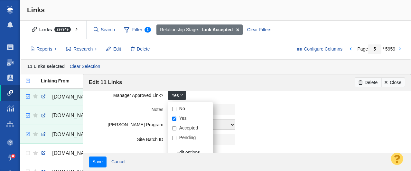 The image size is (411, 171). What do you see at coordinates (368, 82) in the screenshot?
I see `a: Delete` at bounding box center [368, 82].